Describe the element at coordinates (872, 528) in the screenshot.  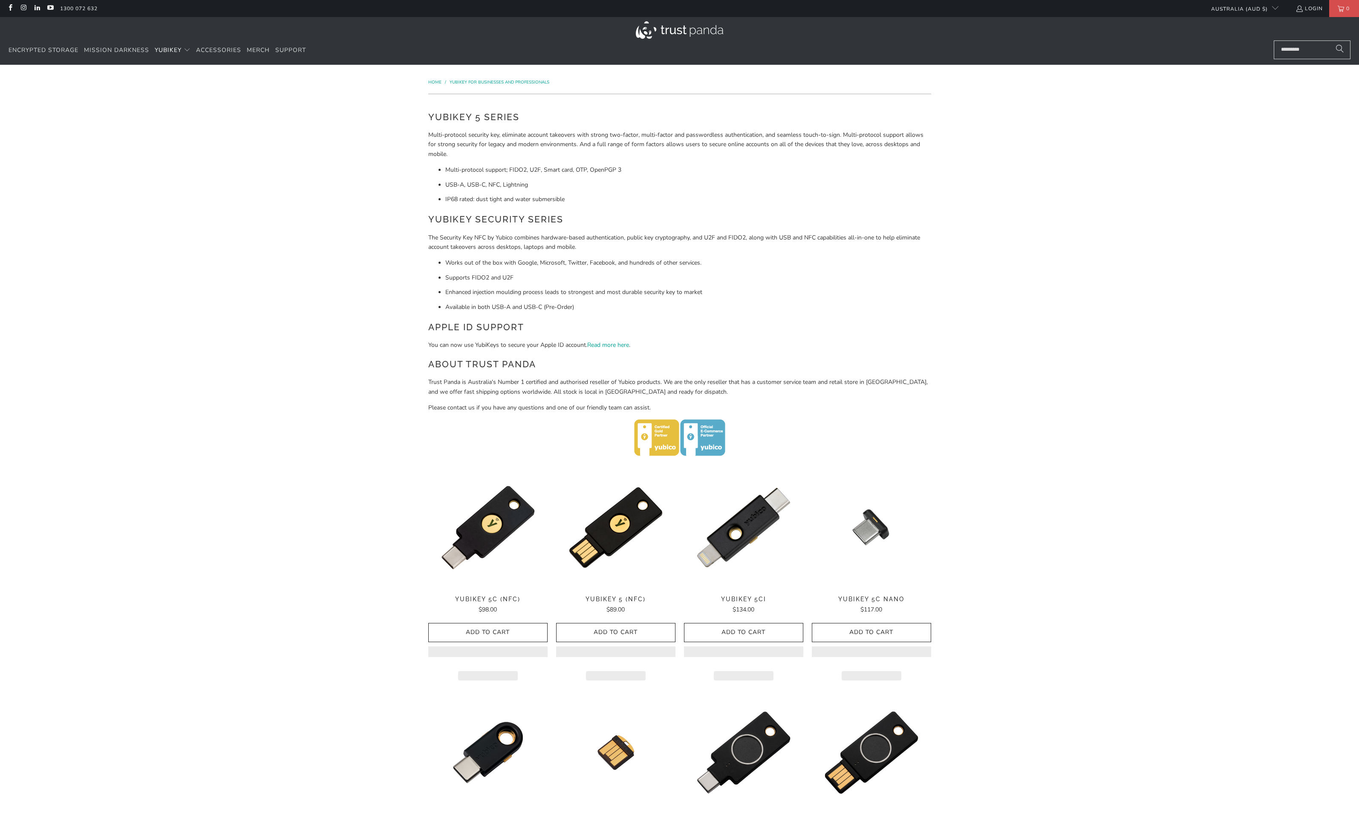
I see `a: YubiKey 5C Nano - Trust Panda YubiKey 5C Nano - Trust Panda` at that location.